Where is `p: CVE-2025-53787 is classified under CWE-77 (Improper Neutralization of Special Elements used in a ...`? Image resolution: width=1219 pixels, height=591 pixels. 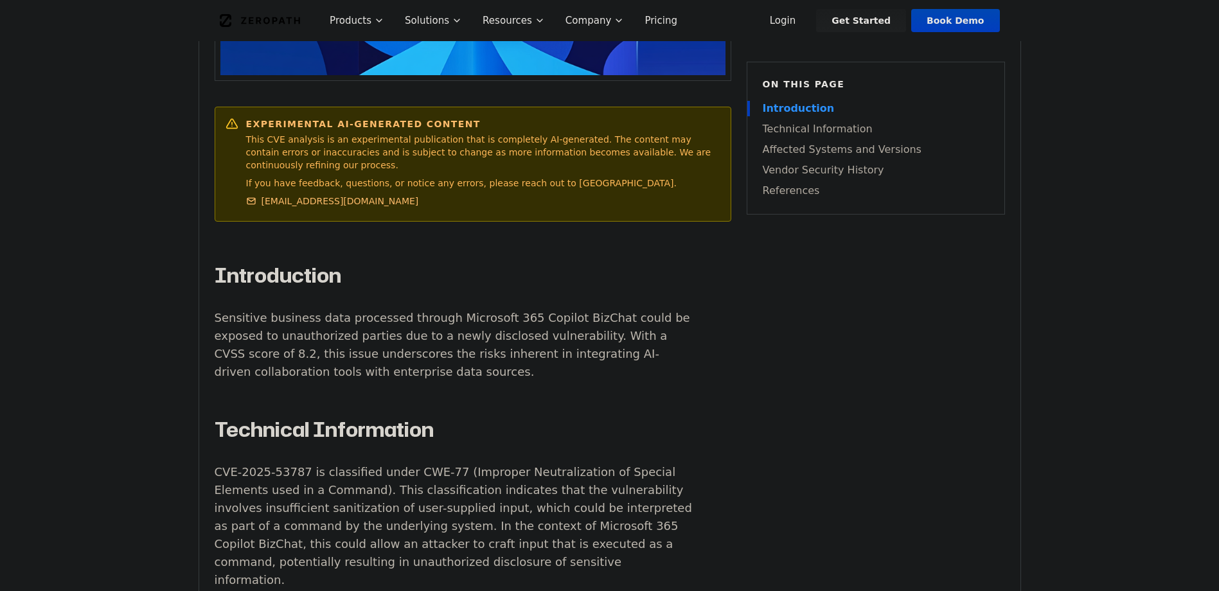
p: CVE-2025-53787 is classified under CWE-77 (Improper Neutralization of Special Elements used in a ... is located at coordinates (454, 526).